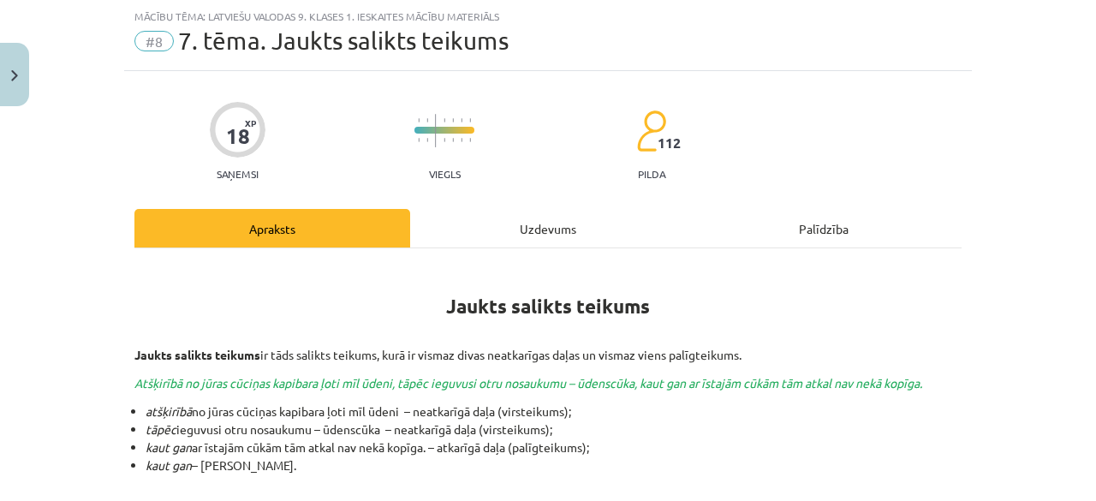 Image resolution: width=1096 pixels, height=501 pixels. Describe the element at coordinates (528, 383) in the screenshot. I see `em: Atšķirībā no jūras cūciņas kapibara ļoti mīl ūdeni, tāpēc ieguvusi otru nosaukumu – ūdenscūka, ka...` at that location.